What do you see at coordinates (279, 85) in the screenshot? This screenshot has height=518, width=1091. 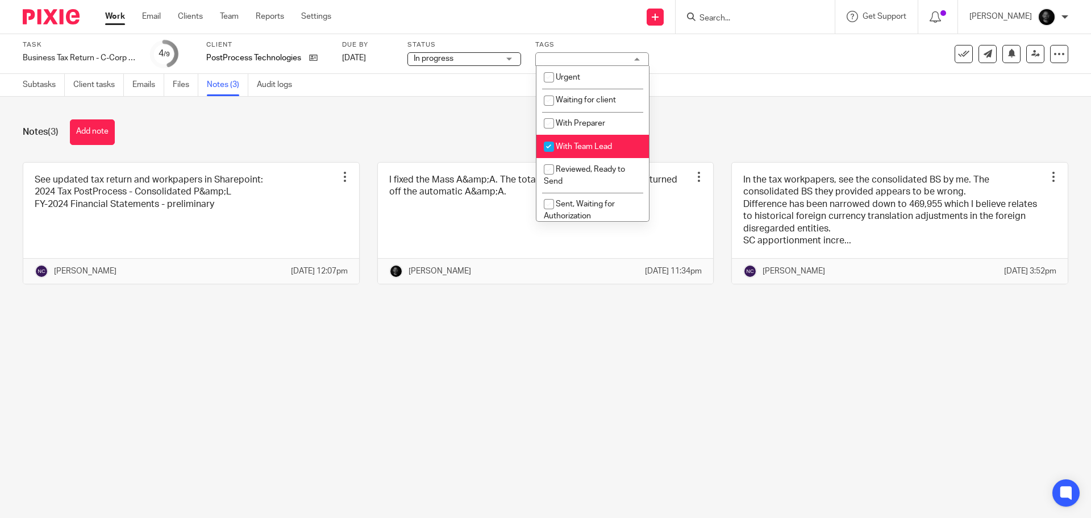 I see `a: Audit logs` at bounding box center [279, 85].